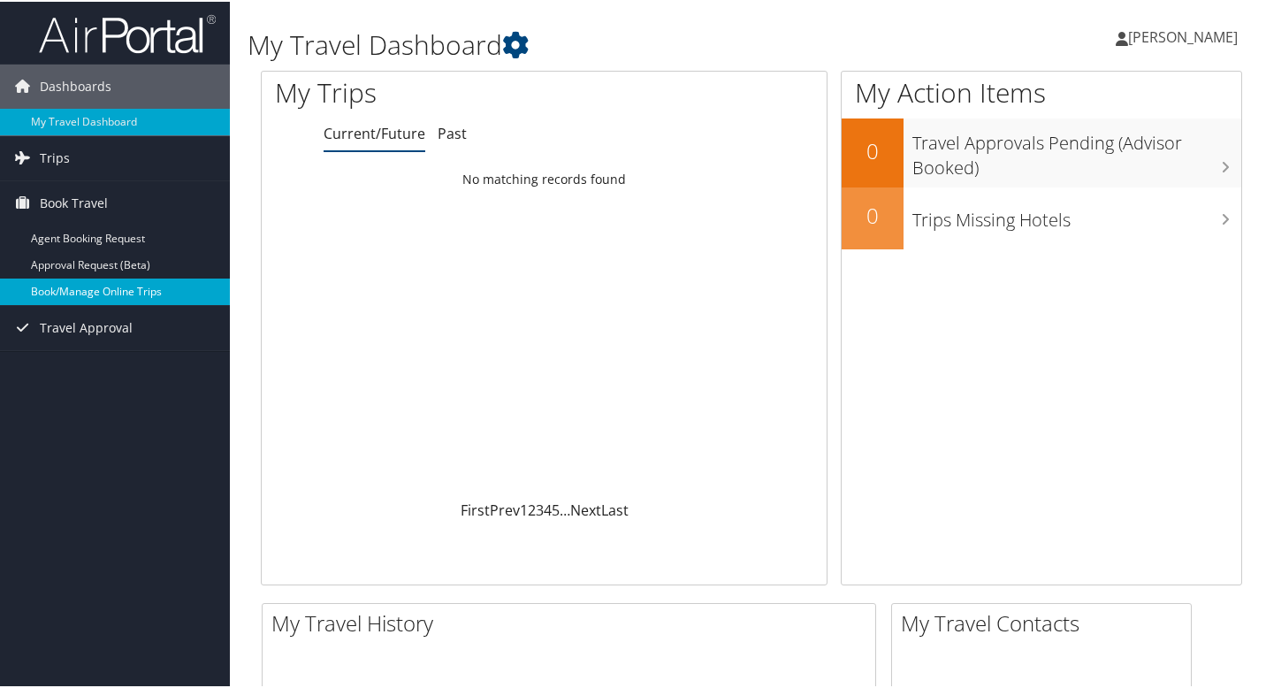 Image resolution: width=1266 pixels, height=688 pixels. Describe the element at coordinates (1041, 217) in the screenshot. I see `a: 0Trips Missing Hotels` at that location.